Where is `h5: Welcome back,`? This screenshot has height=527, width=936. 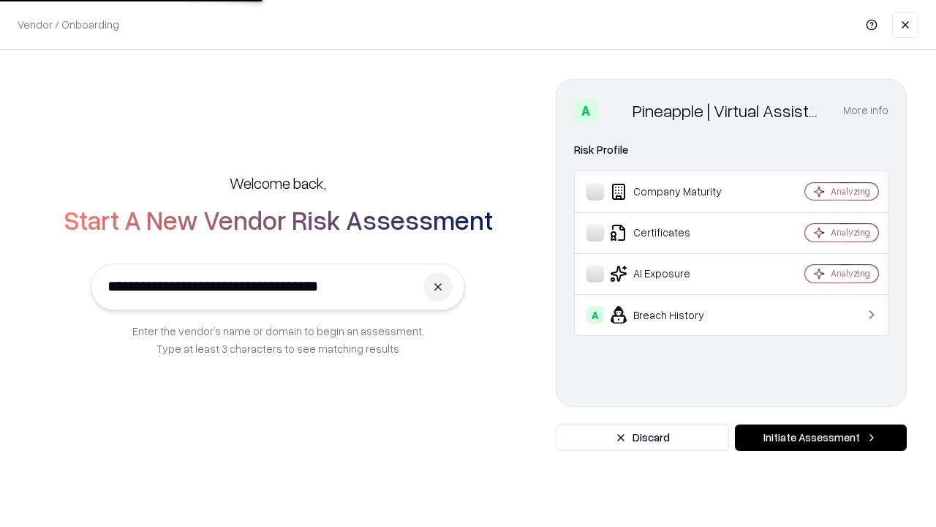 h5: Welcome back, is located at coordinates (278, 183).